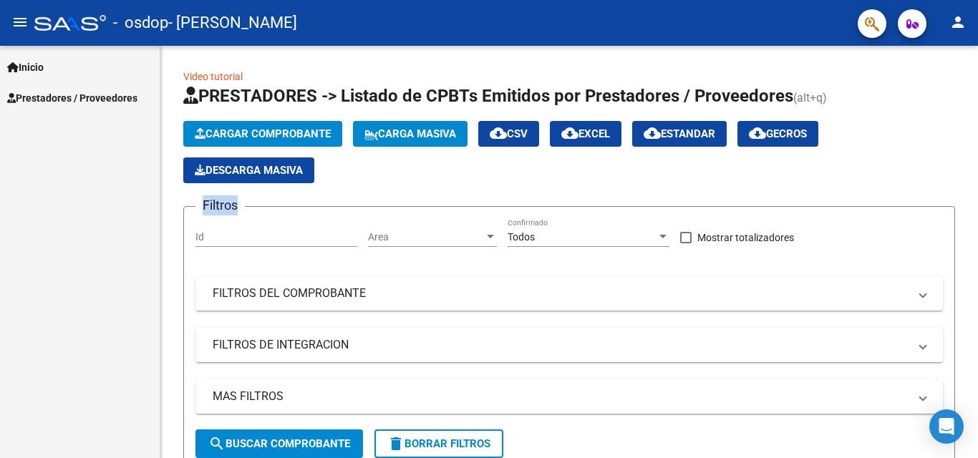  Describe the element at coordinates (586, 134) in the screenshot. I see `button: EXCEL` at that location.